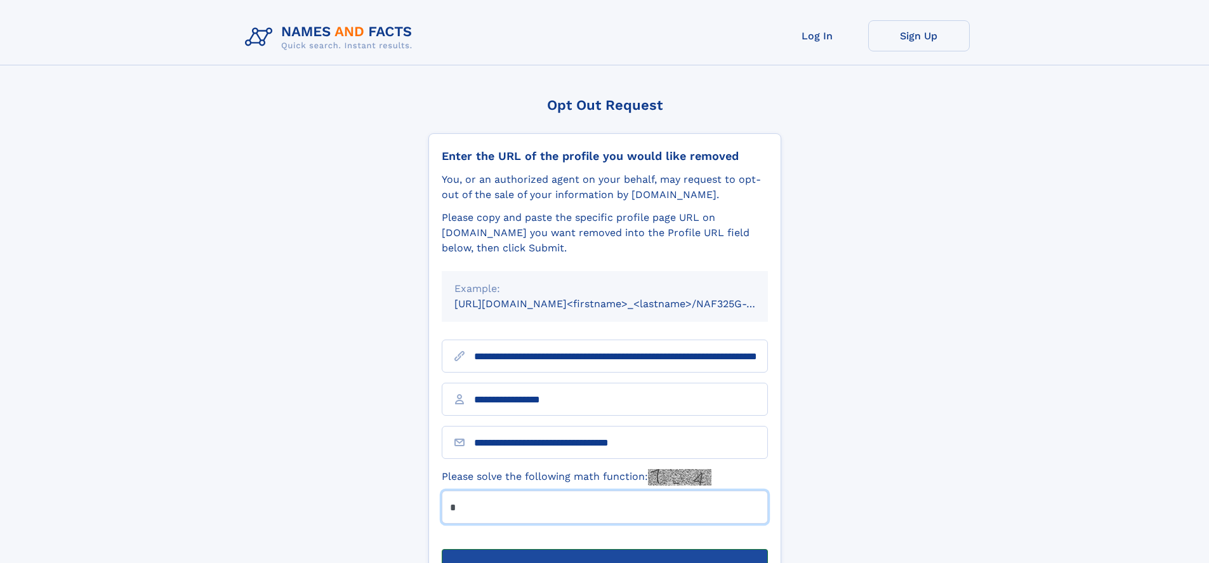  What do you see at coordinates (605, 187) in the screenshot?
I see `div: You, or an authorized agent on your behalf, may request to opt-out of the sale of your informatio...` at bounding box center [605, 187].